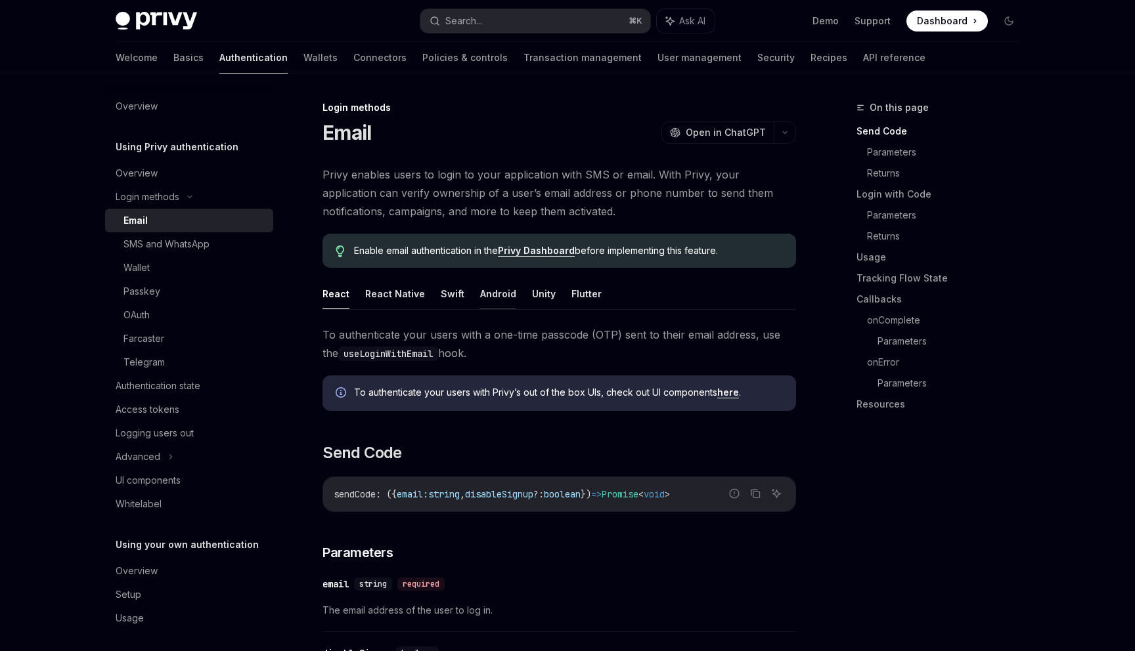 The height and width of the screenshot is (651, 1135). Describe the element at coordinates (189, 315) in the screenshot. I see `a: OAuth` at that location.